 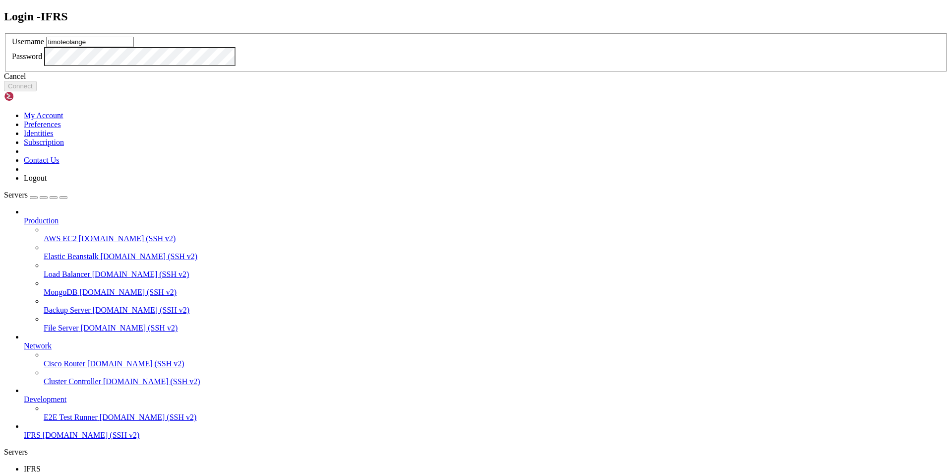 I want to click on img: Shellngn, so click(x=32, y=96).